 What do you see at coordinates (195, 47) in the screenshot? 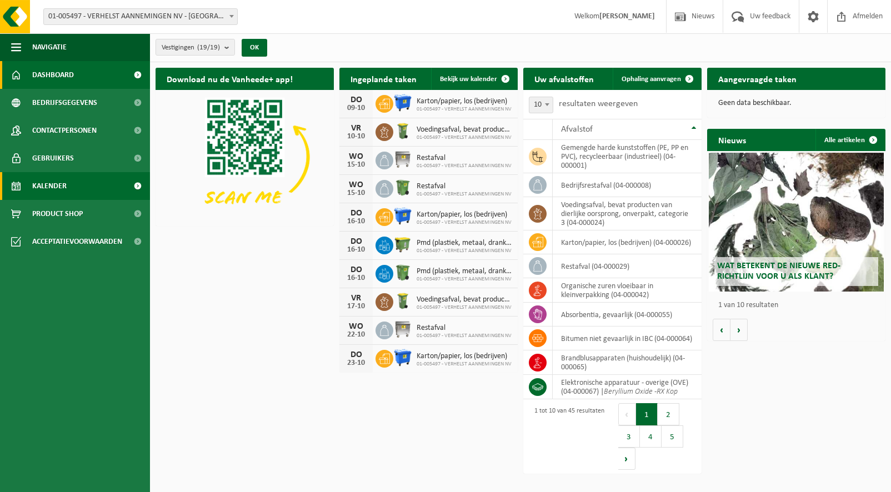
I see `button: Vestigingen(19/19)` at bounding box center [195, 47].